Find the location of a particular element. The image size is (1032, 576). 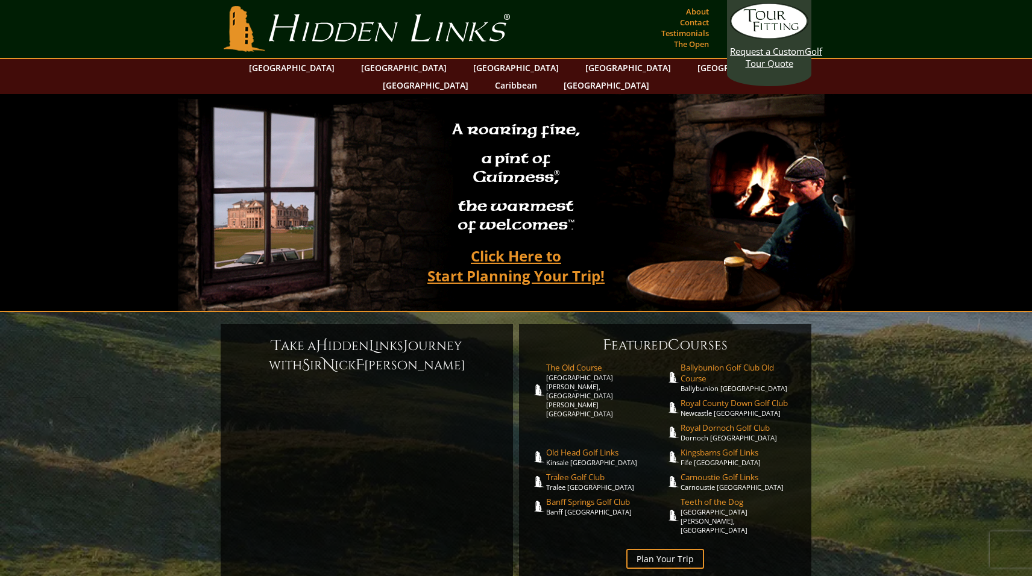

span: Banff Springs Golf Club is located at coordinates (606, 502).